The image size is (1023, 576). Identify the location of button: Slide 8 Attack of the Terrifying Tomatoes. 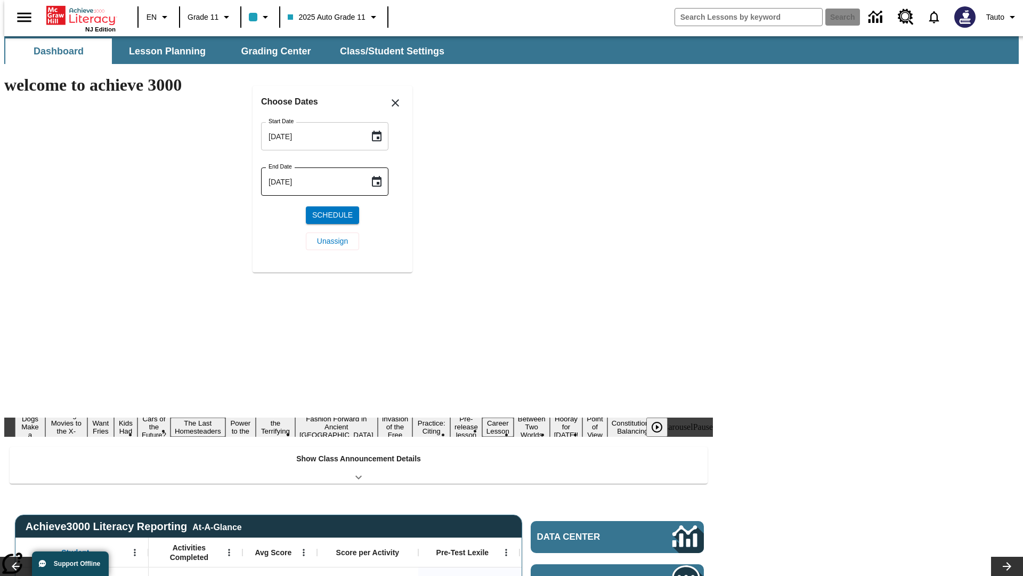
(276, 427).